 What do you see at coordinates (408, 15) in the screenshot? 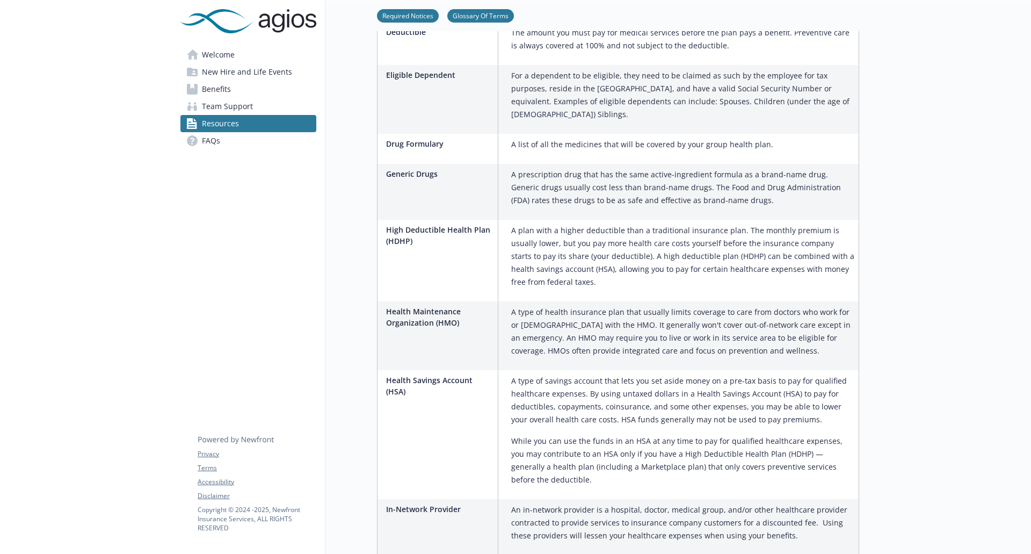
I see `a: Required Notices` at bounding box center [408, 15].